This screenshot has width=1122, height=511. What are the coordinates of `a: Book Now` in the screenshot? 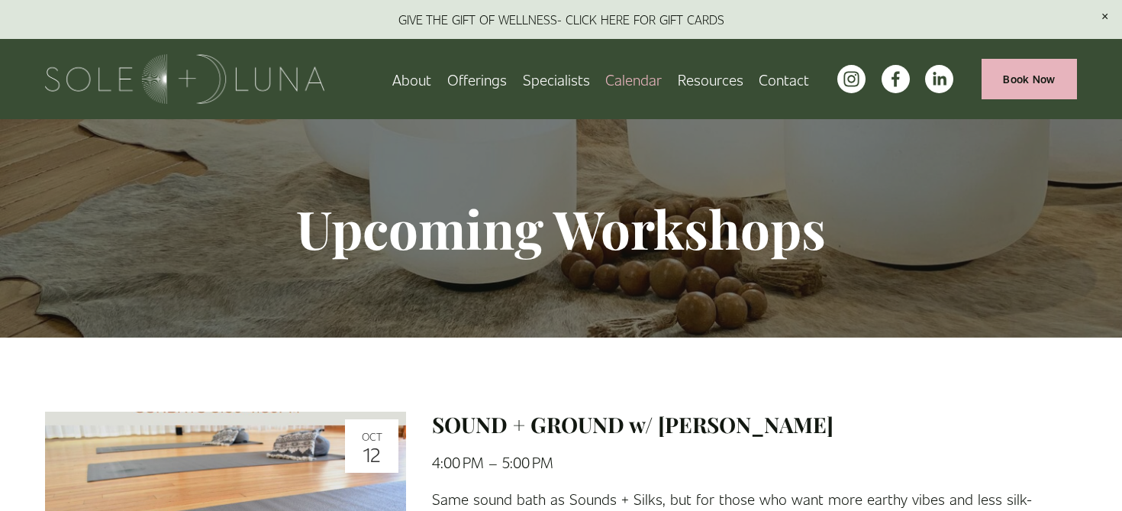 It's located at (1029, 79).